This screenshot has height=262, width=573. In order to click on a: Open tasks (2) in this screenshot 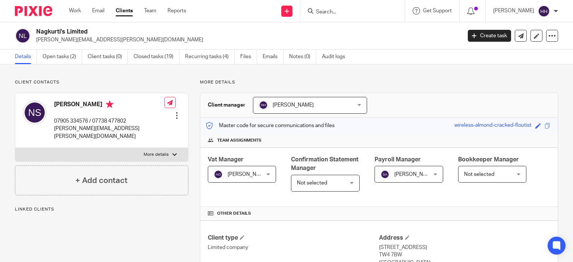, I will do `click(62, 57)`.